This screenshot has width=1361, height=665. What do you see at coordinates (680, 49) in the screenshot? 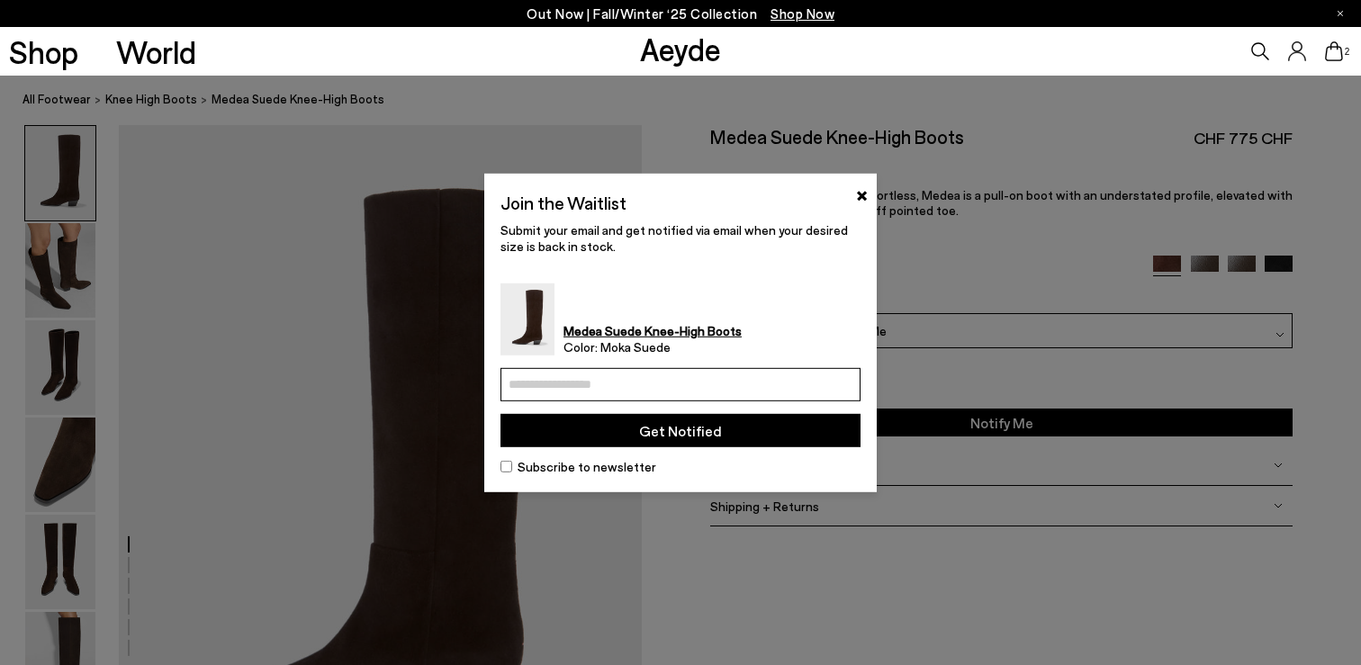
I see `a: Aeyde` at bounding box center [680, 49].